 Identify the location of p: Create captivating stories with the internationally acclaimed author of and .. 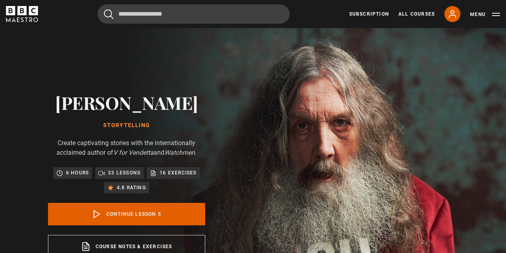
(126, 148).